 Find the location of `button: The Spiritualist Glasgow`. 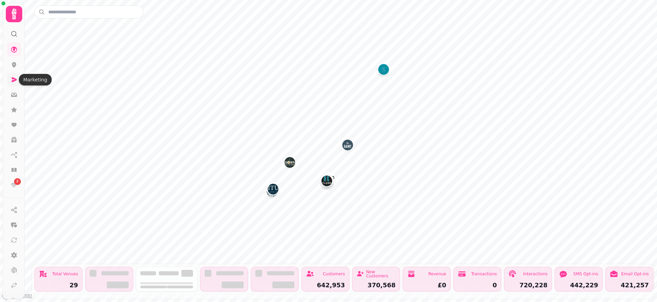

button: The Spiritualist Glasgow is located at coordinates (273, 189).